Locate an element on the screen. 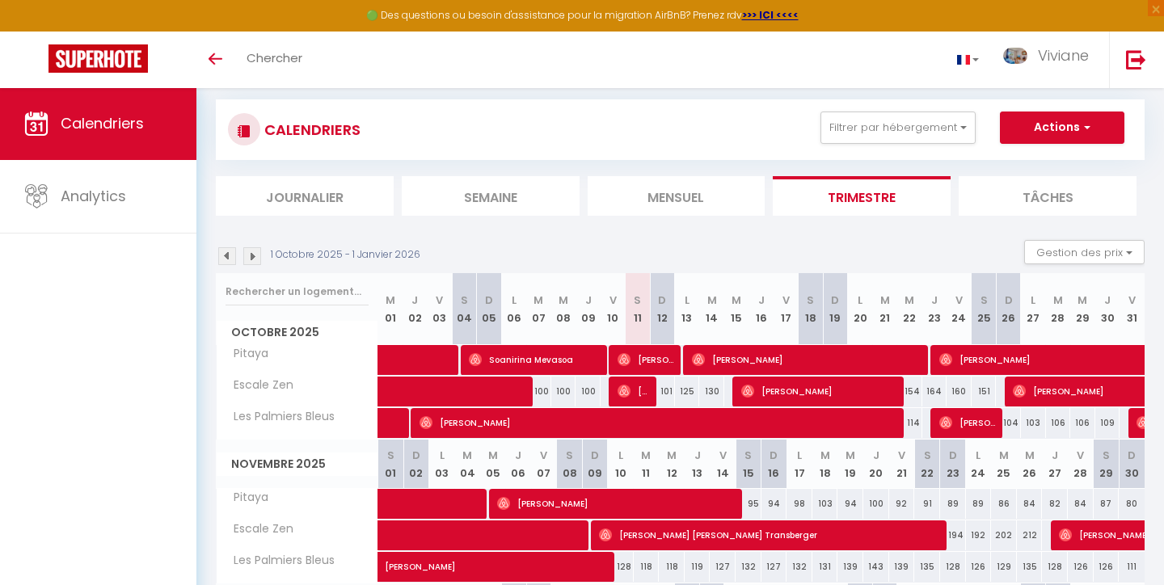 This screenshot has width=1164, height=585. div: 114 is located at coordinates (909, 423).